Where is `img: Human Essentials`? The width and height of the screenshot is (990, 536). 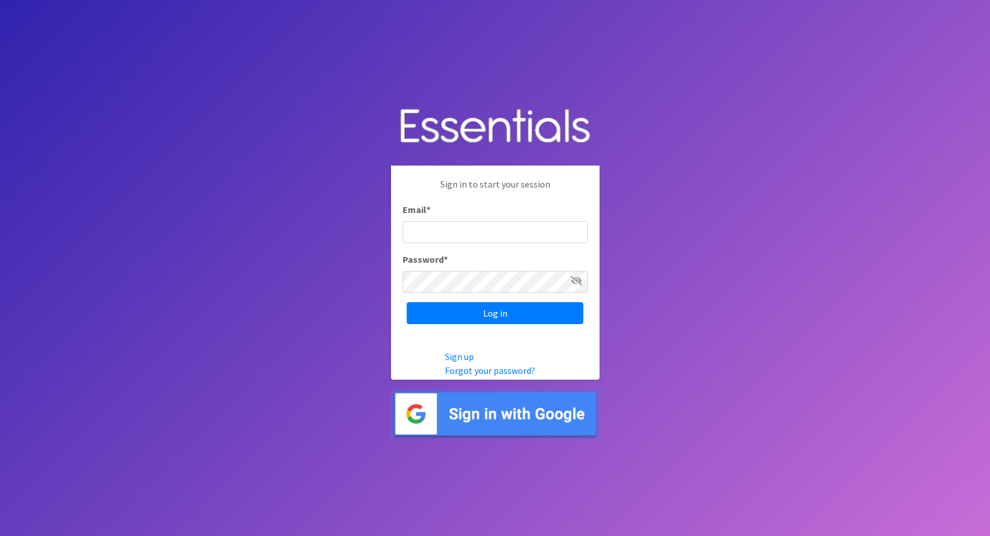
img: Human Essentials is located at coordinates (495, 127).